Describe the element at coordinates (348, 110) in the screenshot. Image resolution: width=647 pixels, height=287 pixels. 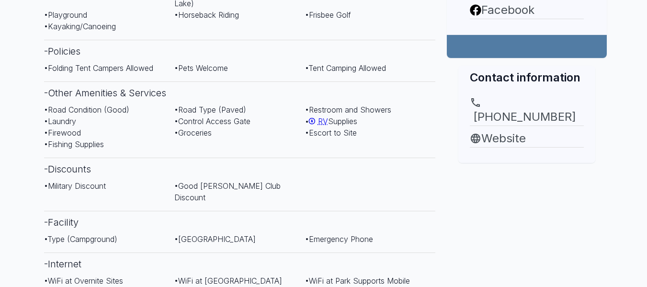
I see `span: • Restroom and Showers` at that location.